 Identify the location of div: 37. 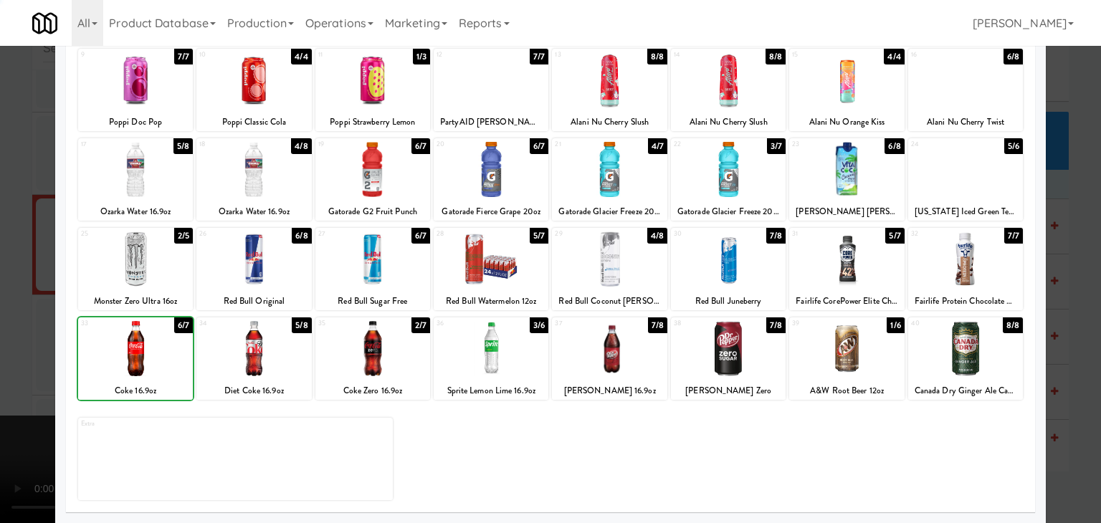
(582, 323).